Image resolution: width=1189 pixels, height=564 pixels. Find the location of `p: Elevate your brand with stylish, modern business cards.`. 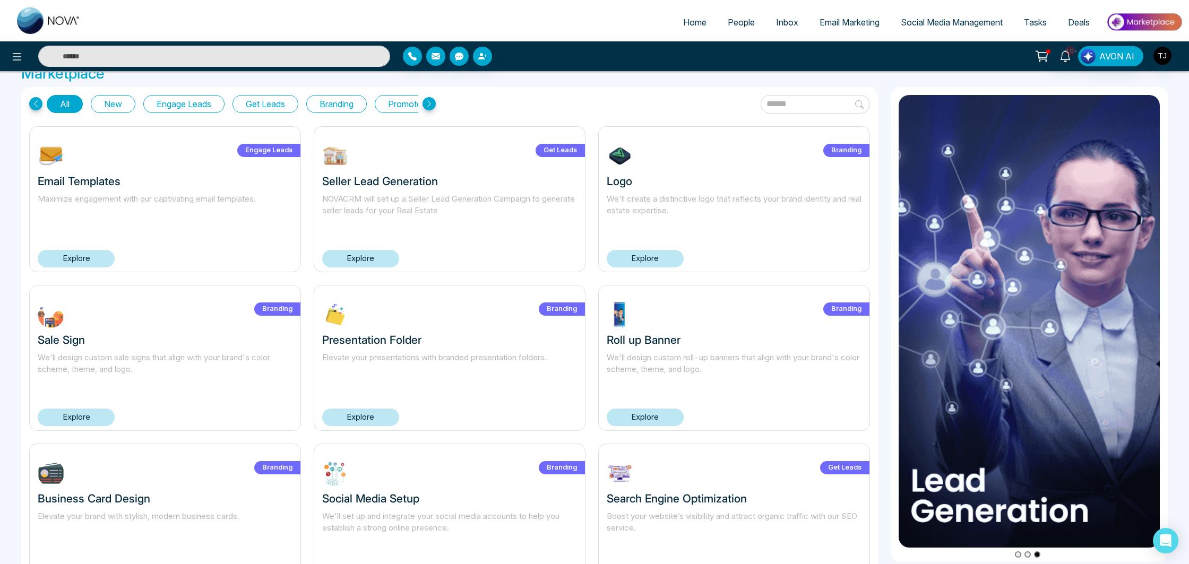

p: Elevate your brand with stylish, modern business cards. is located at coordinates (165, 529).